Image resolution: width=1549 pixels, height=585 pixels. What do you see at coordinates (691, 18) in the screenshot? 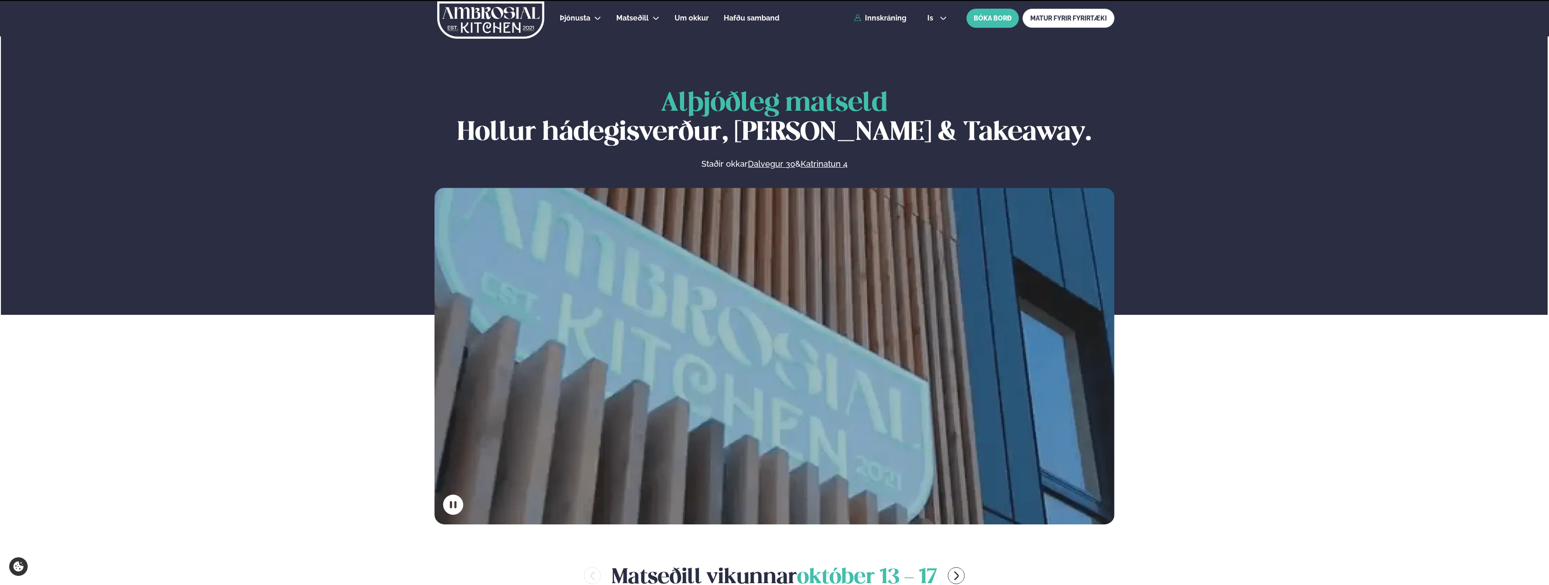
I see `span: Um okkur` at bounding box center [691, 18].